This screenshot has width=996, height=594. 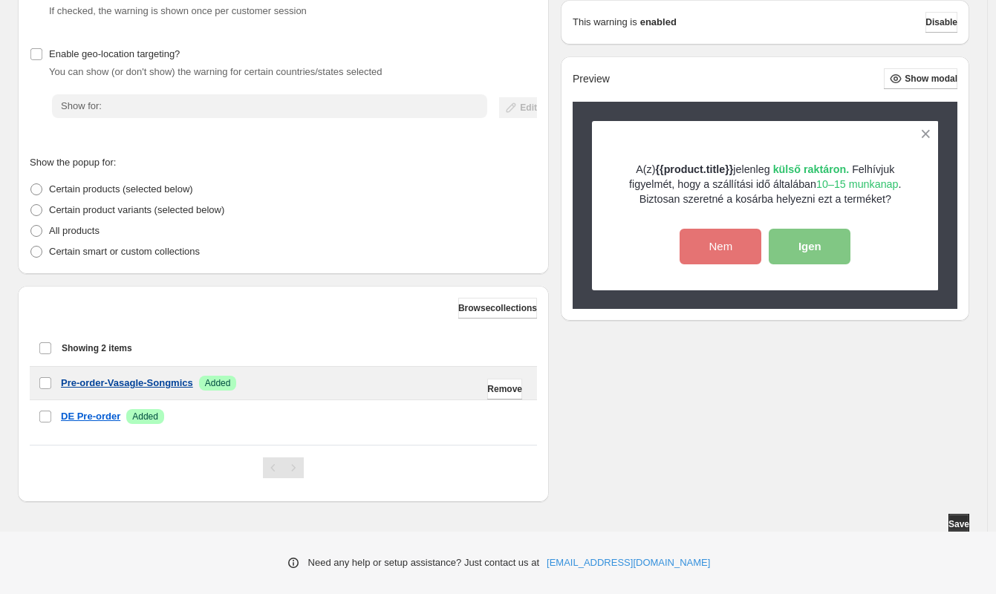 I want to click on span: Enable geo-location targeting?, so click(x=114, y=53).